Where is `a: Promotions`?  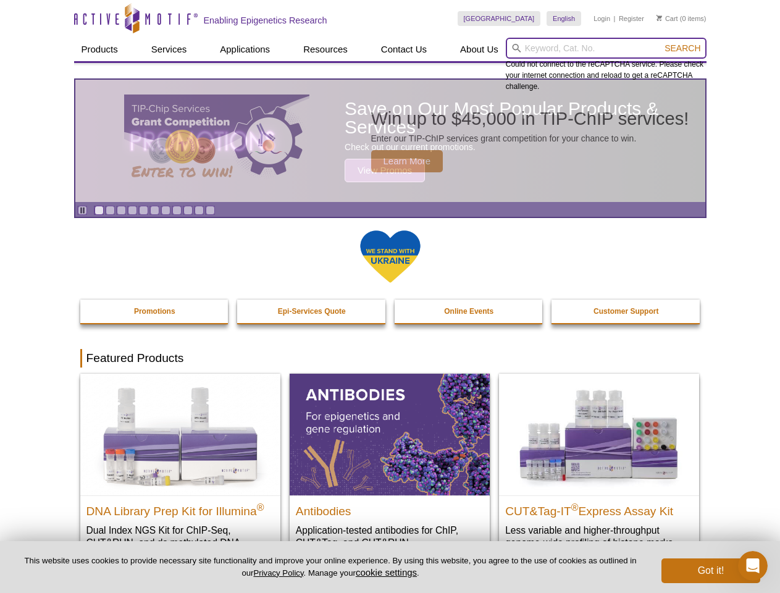 a: Promotions is located at coordinates (155, 311).